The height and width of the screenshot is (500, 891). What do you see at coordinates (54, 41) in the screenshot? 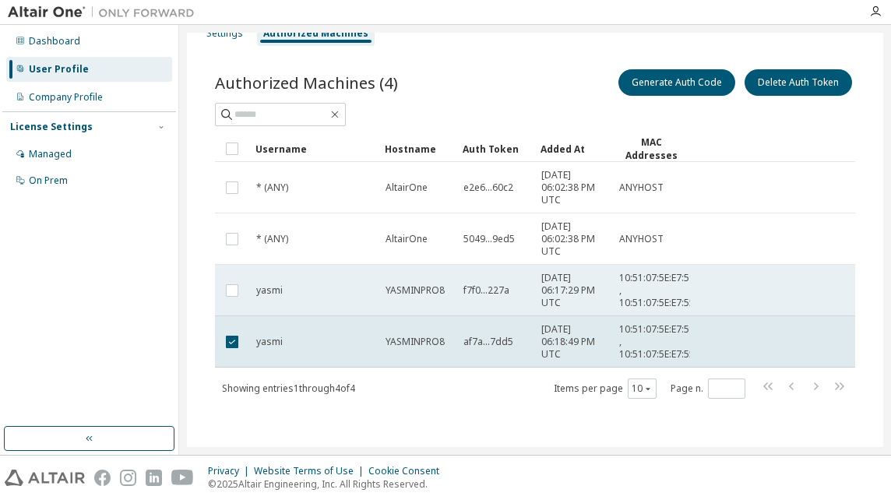
I see `div: Dashboard` at bounding box center [54, 41].